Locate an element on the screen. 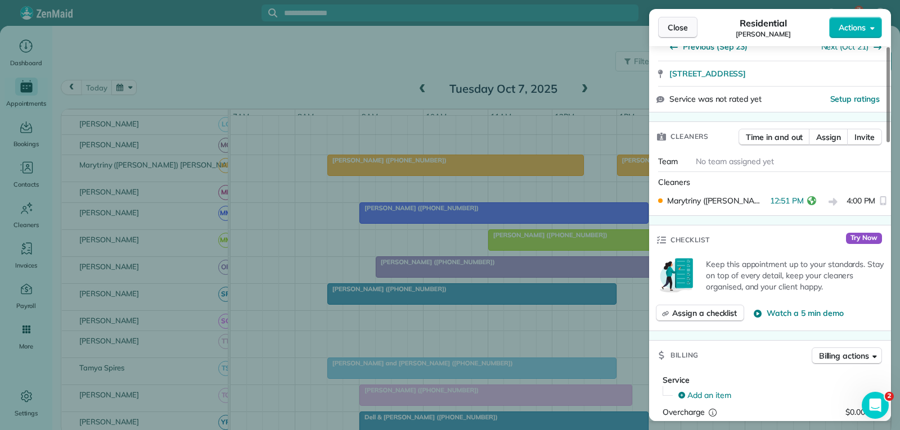 This screenshot has width=900, height=430. span: Checklist is located at coordinates (690, 240).